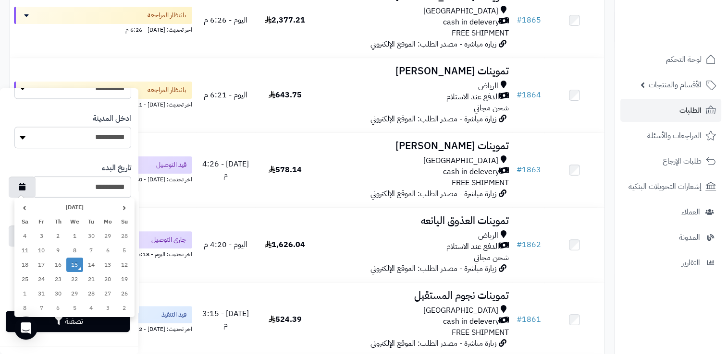  Describe the element at coordinates (108, 222) in the screenshot. I see `th: Mo` at that location.